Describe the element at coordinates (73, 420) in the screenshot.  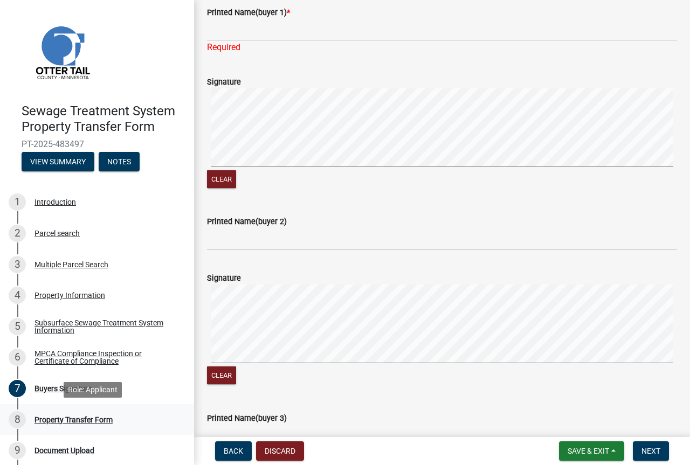
I see `div: Property Transfer Form` at that location.